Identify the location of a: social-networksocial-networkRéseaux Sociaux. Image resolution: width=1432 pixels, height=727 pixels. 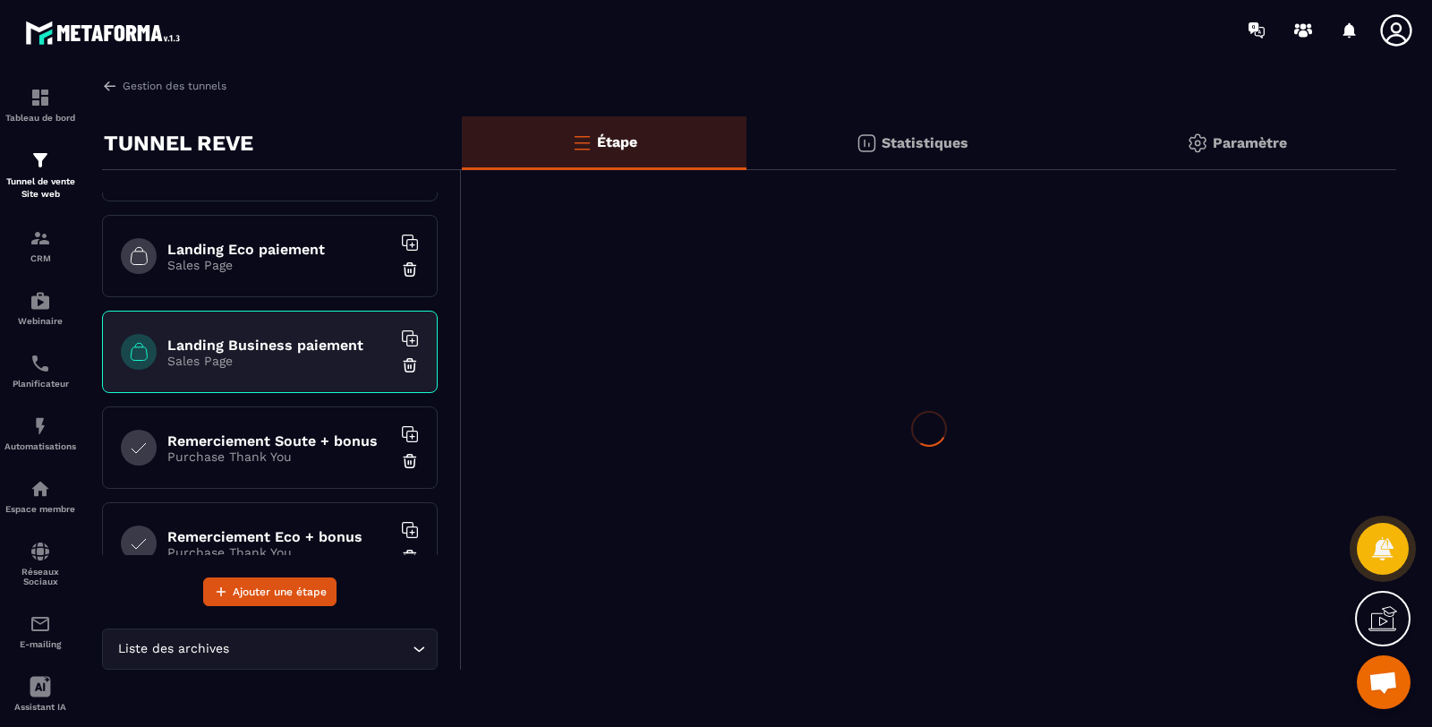
(40, 563).